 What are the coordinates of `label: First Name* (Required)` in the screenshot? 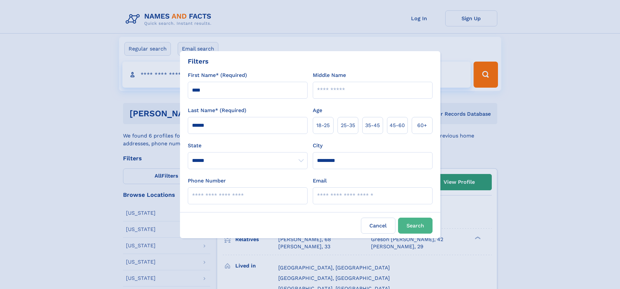 It's located at (217, 75).